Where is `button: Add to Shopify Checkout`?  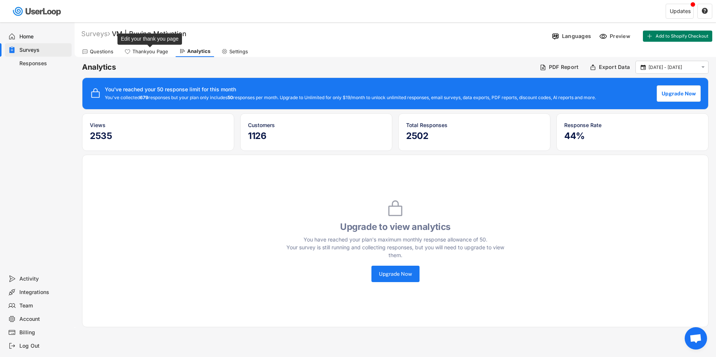 button: Add to Shopify Checkout is located at coordinates (677, 36).